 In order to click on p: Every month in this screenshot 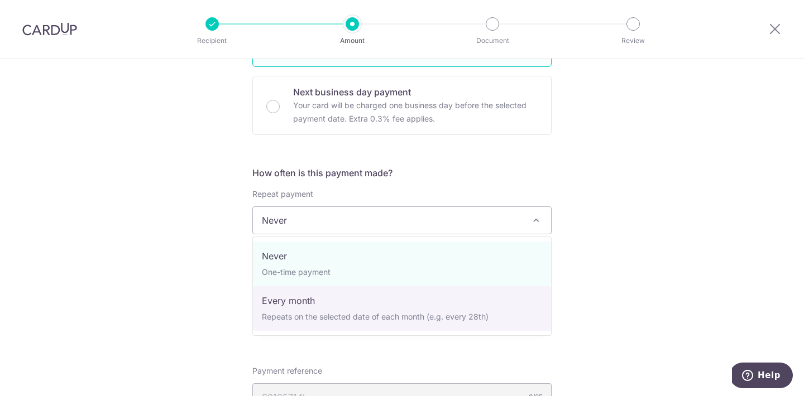, I will do `click(402, 301)`.